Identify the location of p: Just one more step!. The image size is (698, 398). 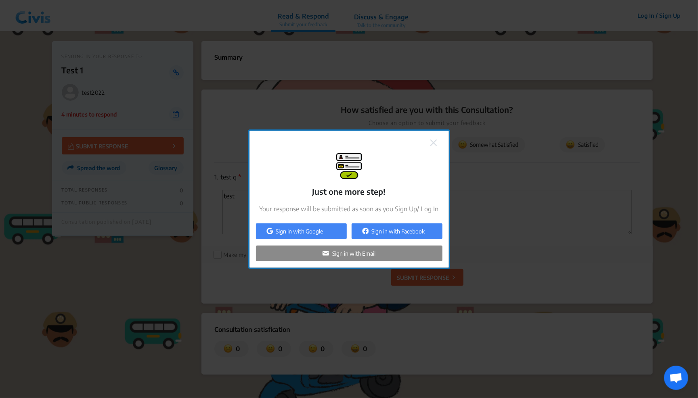
(349, 192).